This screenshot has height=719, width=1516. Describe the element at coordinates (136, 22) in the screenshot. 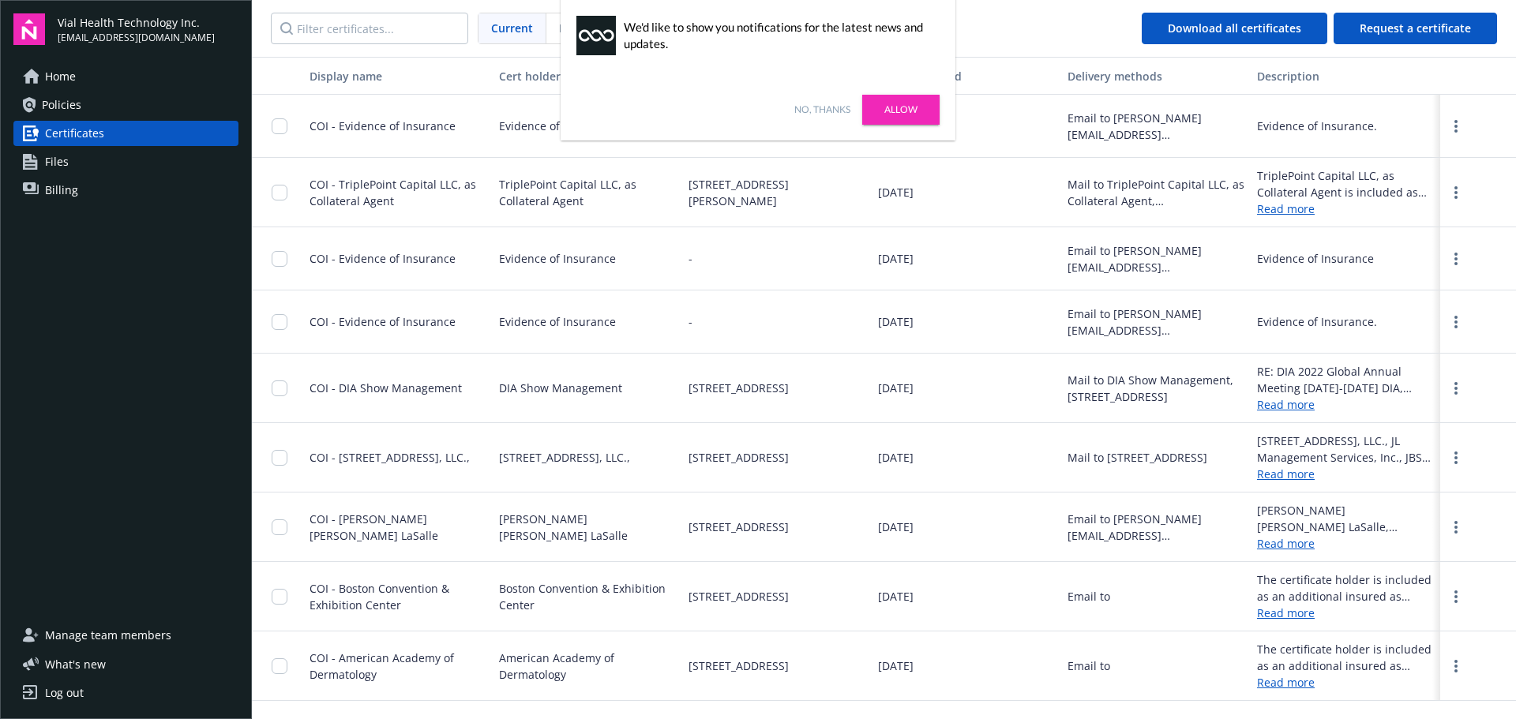

I see `span: Vial Health Technology Inc.` at that location.